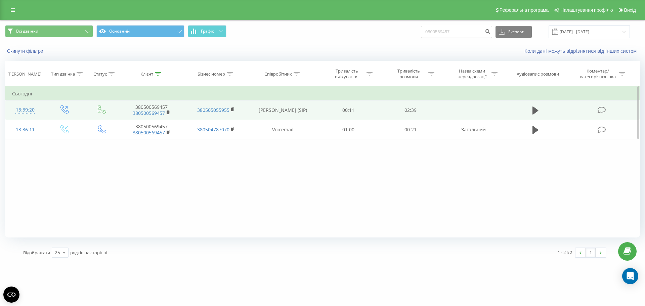  What do you see at coordinates (207, 31) in the screenshot?
I see `button: Графік` at bounding box center [207, 31].